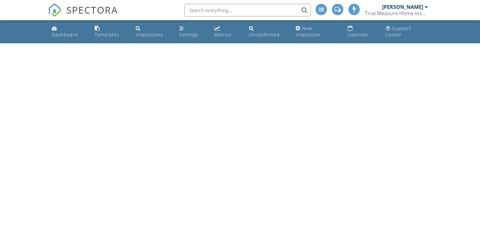  I want to click on div: New Inspection, so click(308, 31).